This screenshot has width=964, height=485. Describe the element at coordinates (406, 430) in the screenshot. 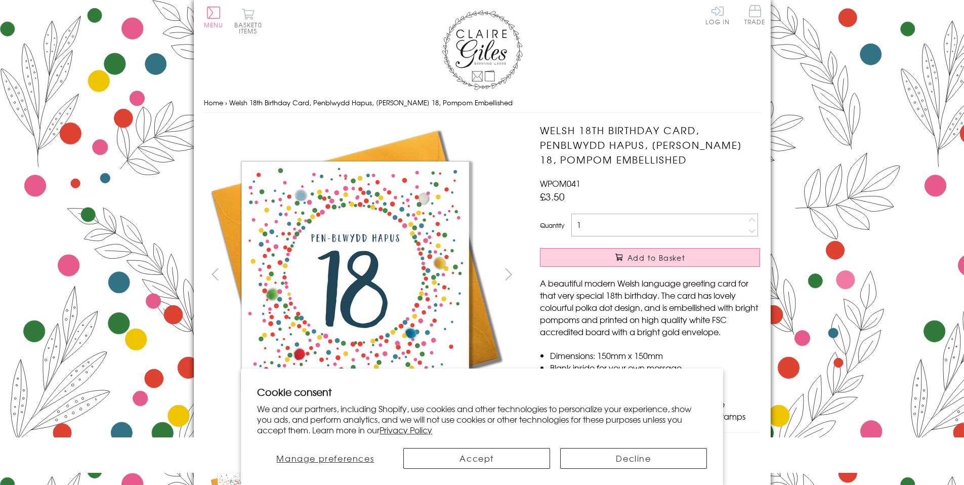

I see `a: Privacy Policy` at that location.